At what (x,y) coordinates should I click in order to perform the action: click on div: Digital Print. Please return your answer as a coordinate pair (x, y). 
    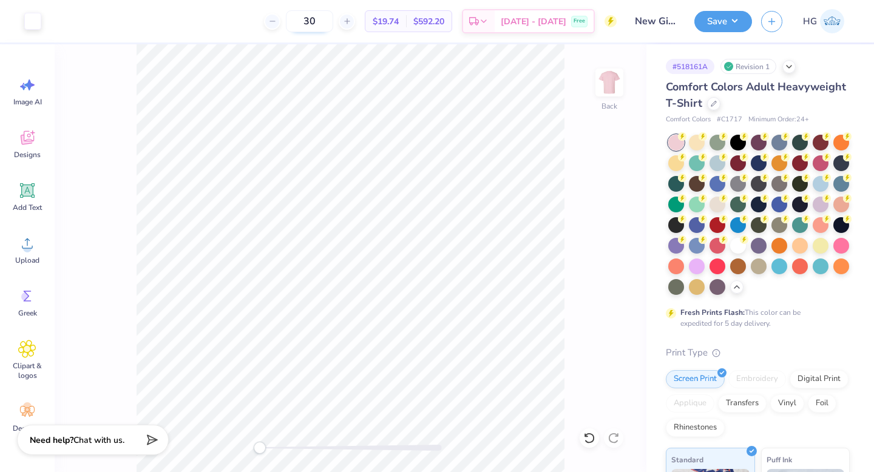
    Looking at the image, I should click on (819, 379).